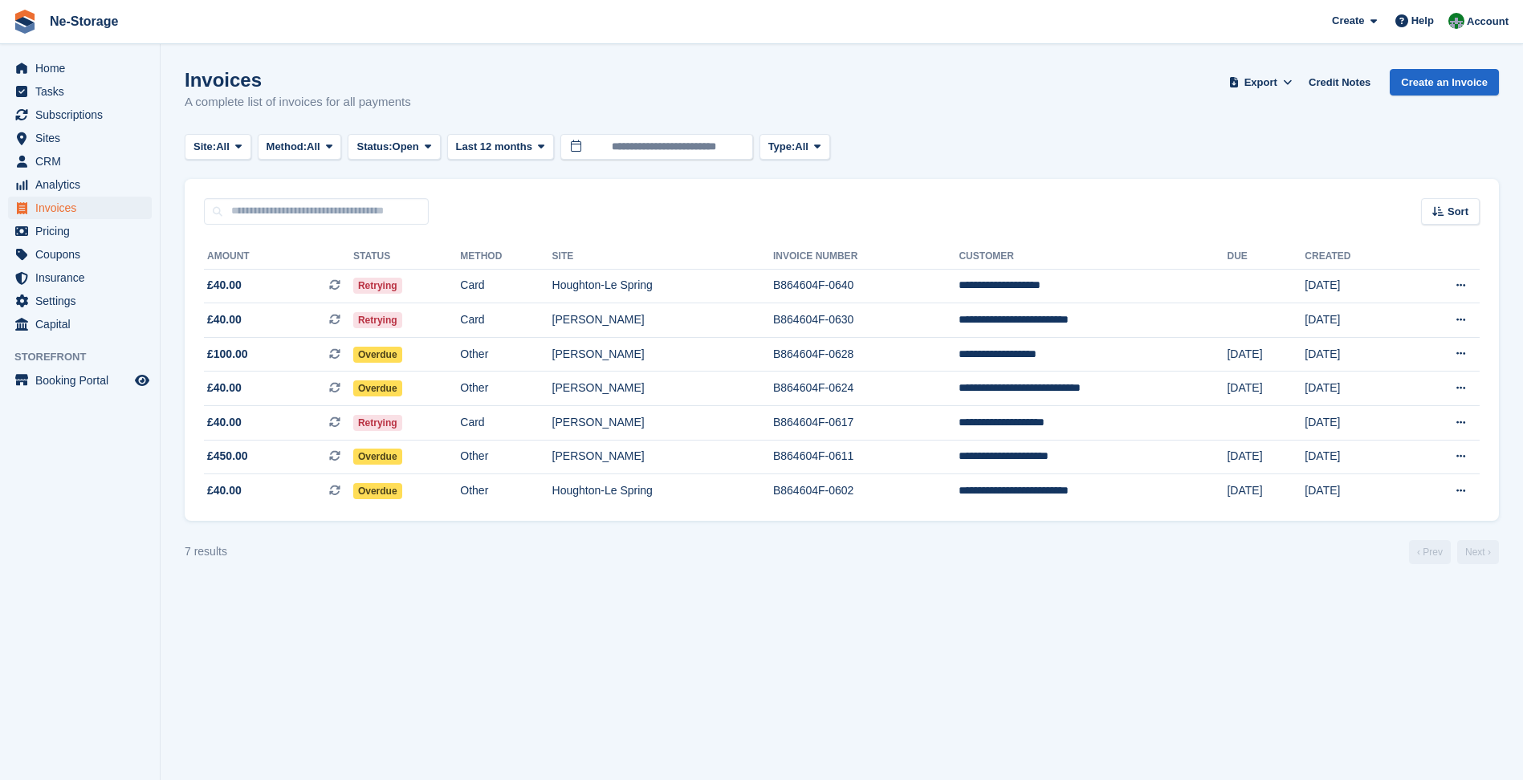  Describe the element at coordinates (227, 354) in the screenshot. I see `span: £100.00` at that location.